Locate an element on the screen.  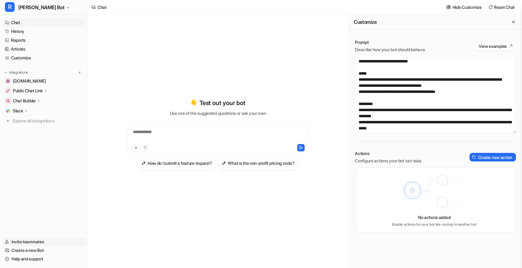
img: menu_add.svg is located at coordinates (80, 73).